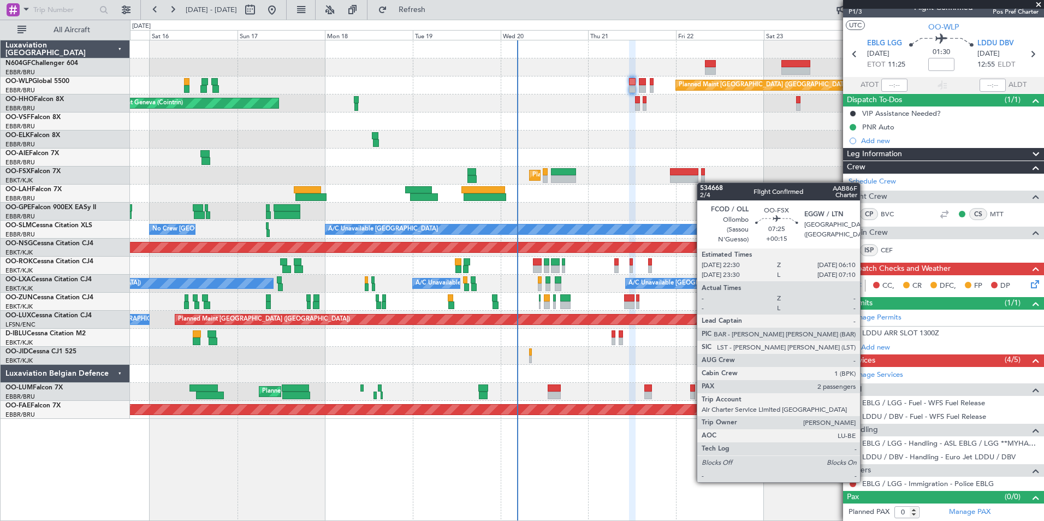 The image size is (1044, 521). Describe the element at coordinates (868, 512) in the screenshot. I see `label: Planned PAX` at that location.